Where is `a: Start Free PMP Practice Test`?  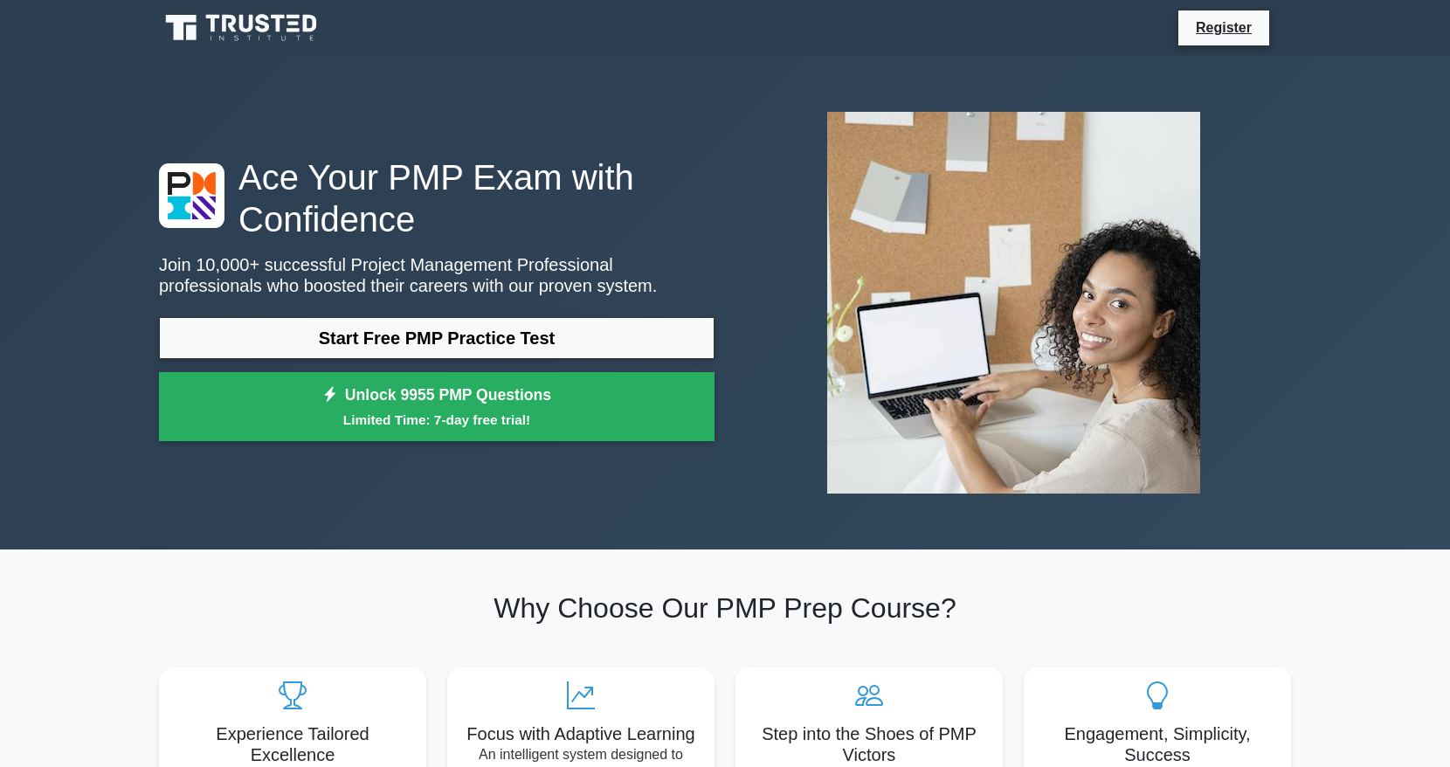
a: Start Free PMP Practice Test is located at coordinates (437, 338).